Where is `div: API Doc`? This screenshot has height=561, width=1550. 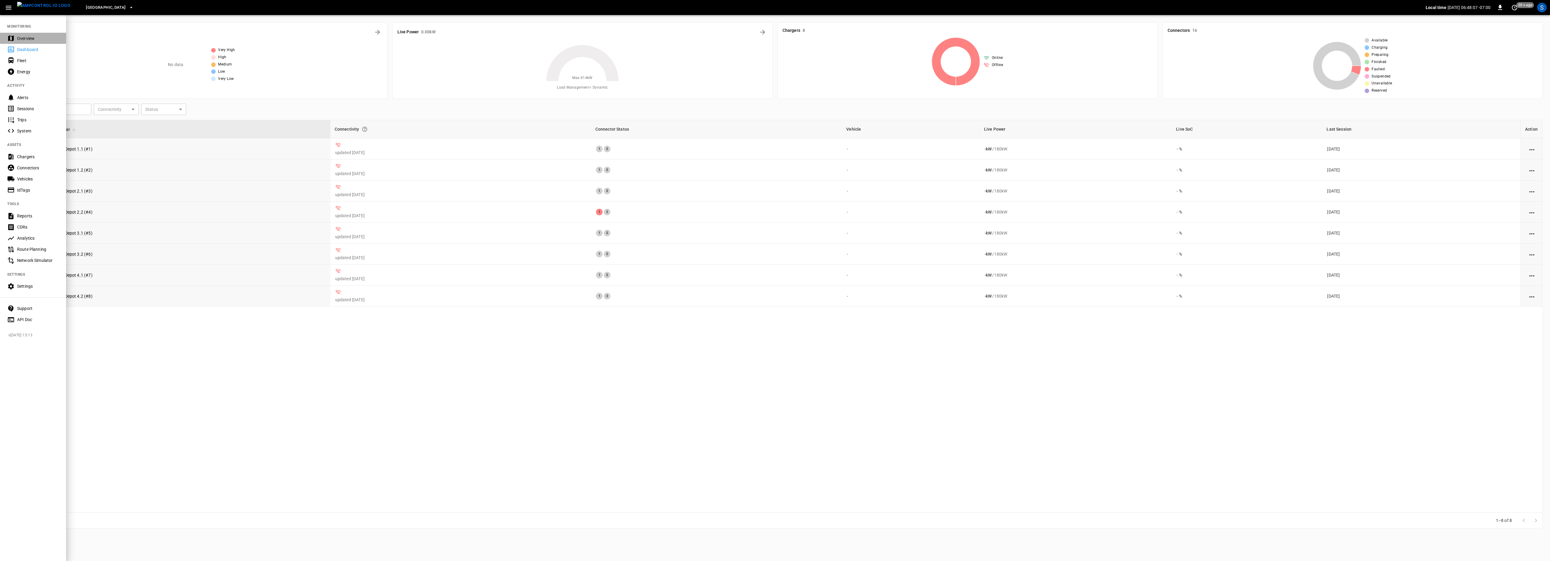
div: API Doc is located at coordinates (38, 320).